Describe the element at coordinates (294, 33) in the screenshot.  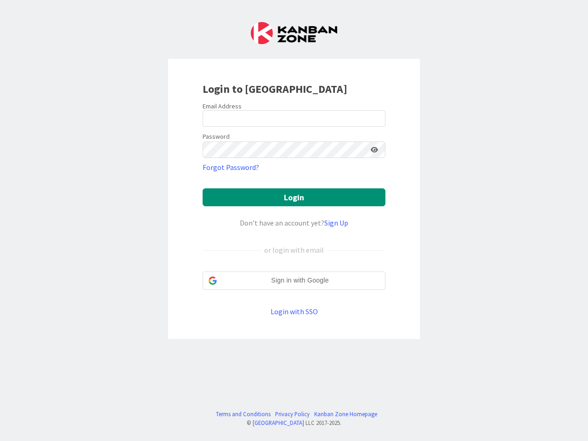
I see `img: Kanban Zone` at that location.